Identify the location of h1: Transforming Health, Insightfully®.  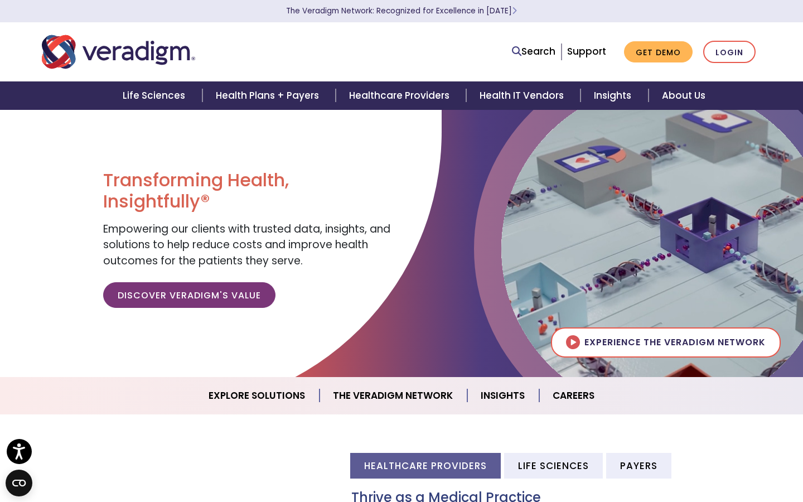
(248, 191).